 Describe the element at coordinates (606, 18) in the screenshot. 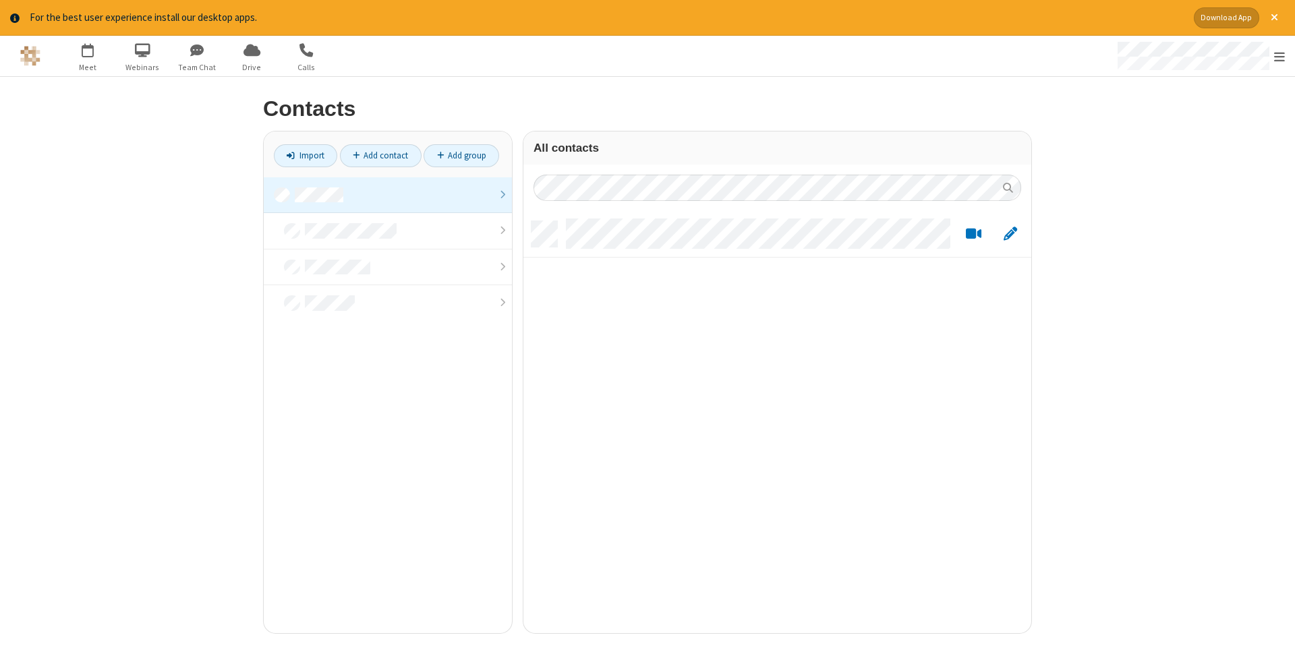

I see `div: For the best user experience install our desktop apps.` at that location.